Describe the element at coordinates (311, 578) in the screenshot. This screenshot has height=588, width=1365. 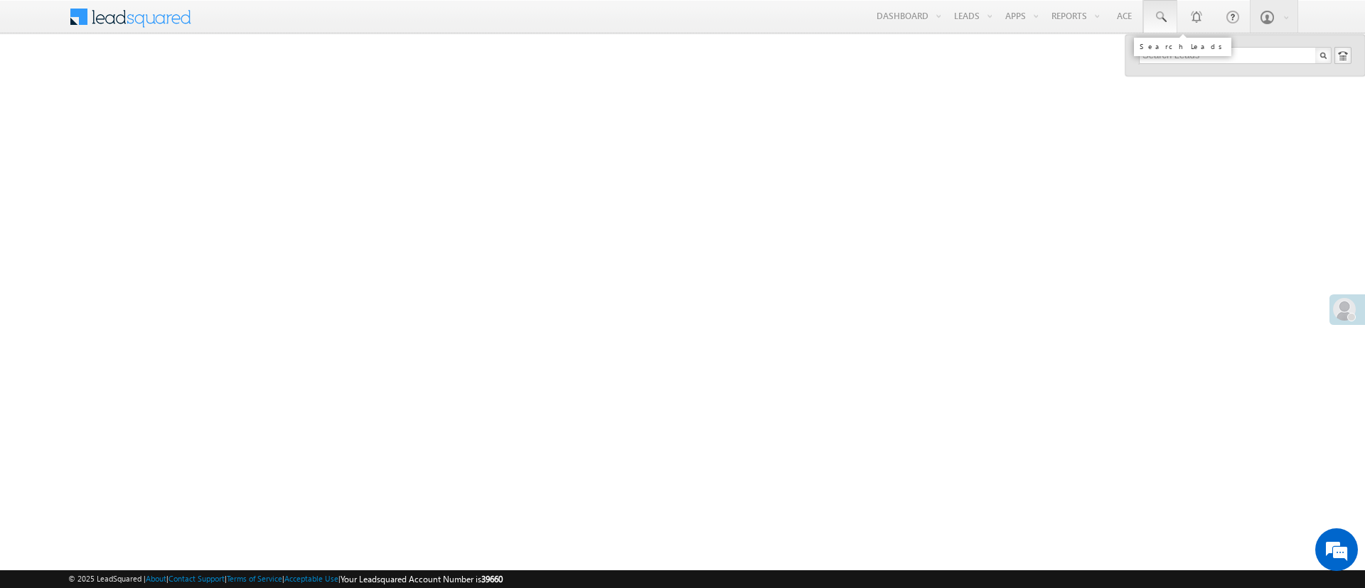
I see `a: Acceptable Use` at that location.